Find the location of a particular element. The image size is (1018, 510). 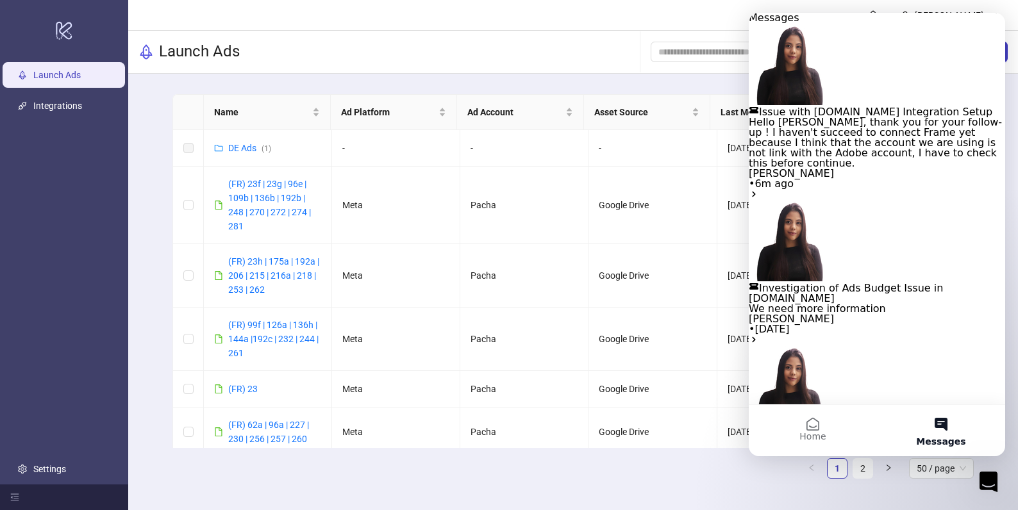

span: right is located at coordinates (889, 468).